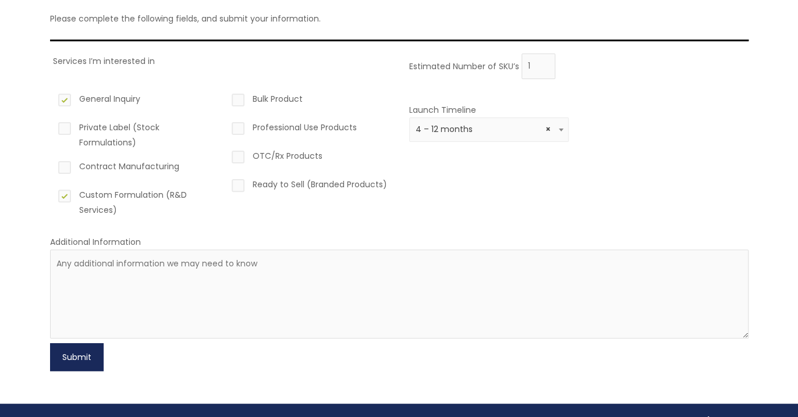  Describe the element at coordinates (136, 169) in the screenshot. I see `label: Contract Manufacturing` at that location.